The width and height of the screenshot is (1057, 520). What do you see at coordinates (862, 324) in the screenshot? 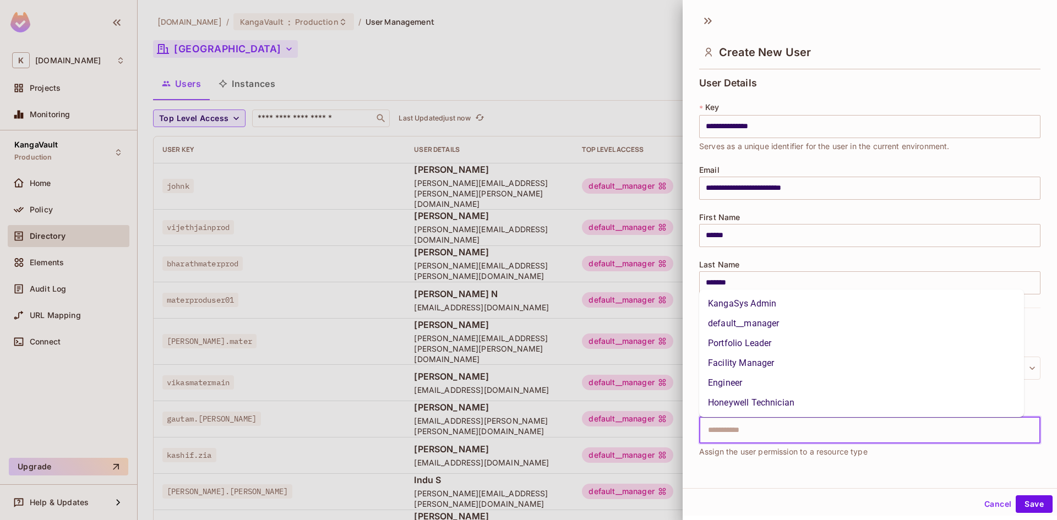
I see `li: default__manager` at bounding box center [862, 324].